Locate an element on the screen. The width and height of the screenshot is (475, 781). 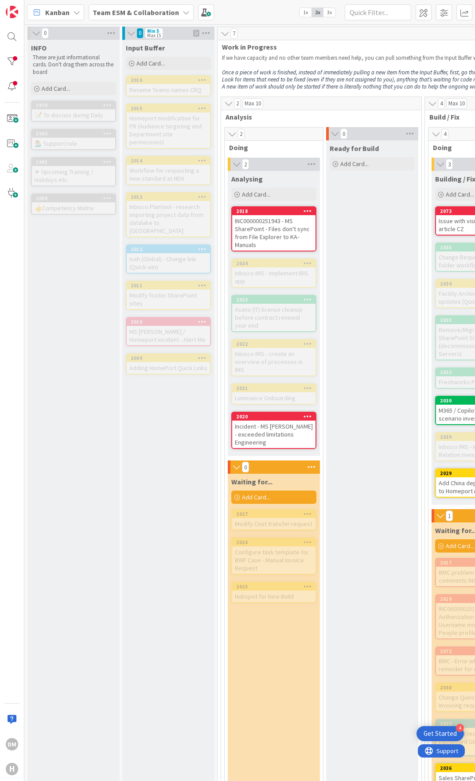
div: Open Get Started checklist, remaining modules: 4 is located at coordinates (440, 734).